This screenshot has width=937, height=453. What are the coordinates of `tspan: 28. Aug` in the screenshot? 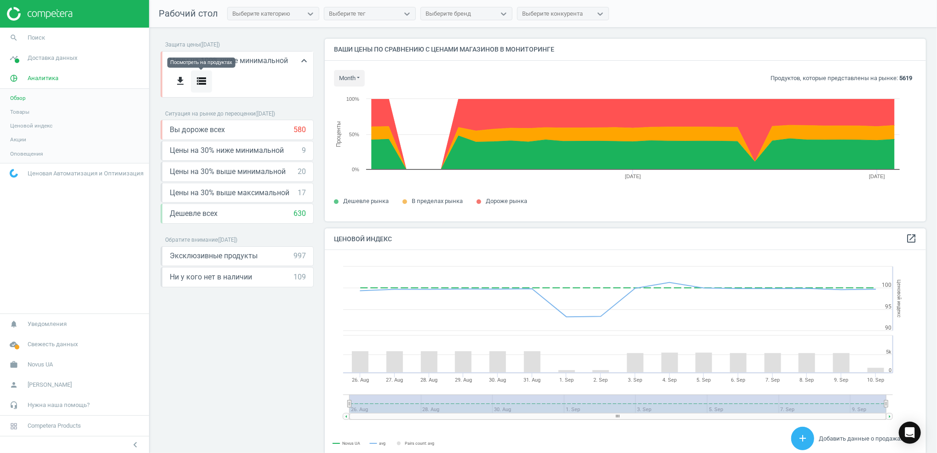 It's located at (429, 380).